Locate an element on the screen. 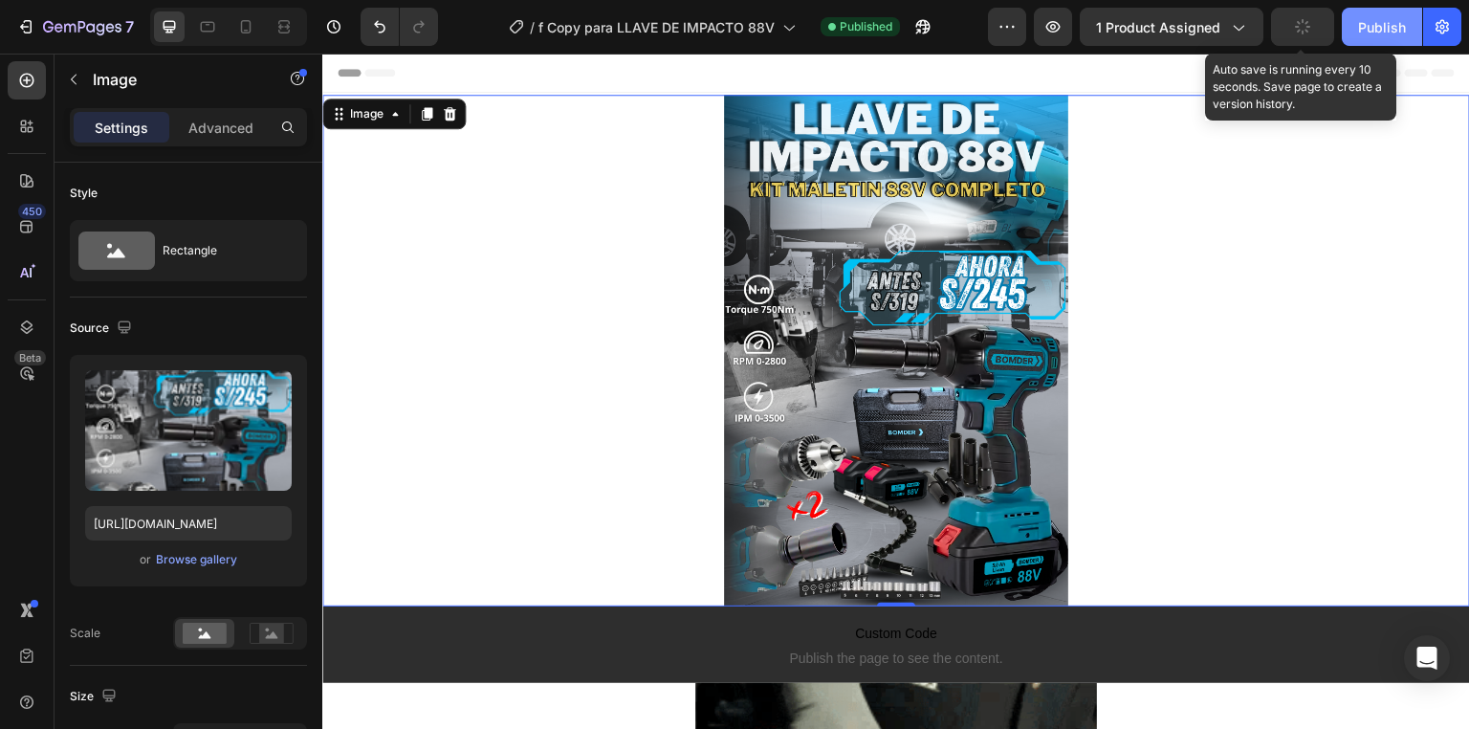  div: Open Intercom Messenger is located at coordinates (1427, 658).